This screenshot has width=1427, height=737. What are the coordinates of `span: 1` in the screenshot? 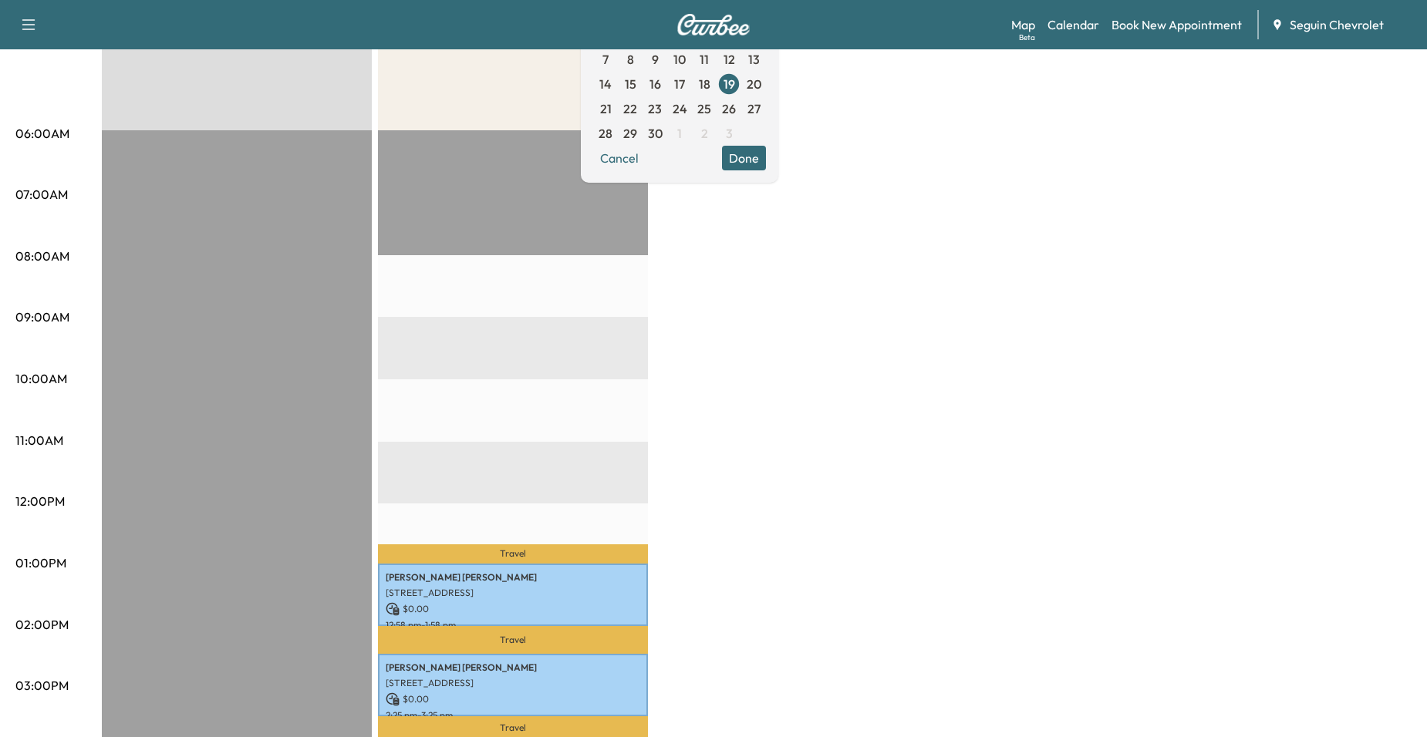 It's located at (679, 133).